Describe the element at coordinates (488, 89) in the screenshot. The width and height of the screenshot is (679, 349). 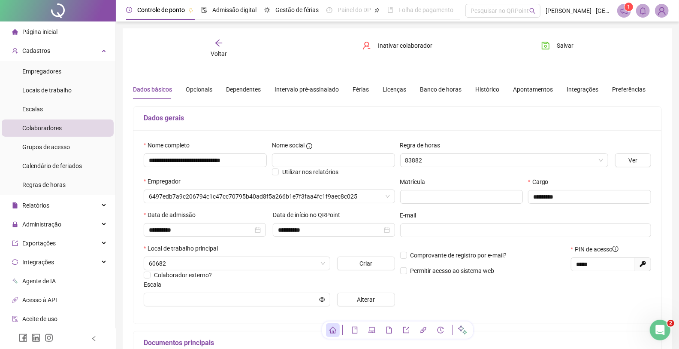
I see `div: Histórico` at that location.